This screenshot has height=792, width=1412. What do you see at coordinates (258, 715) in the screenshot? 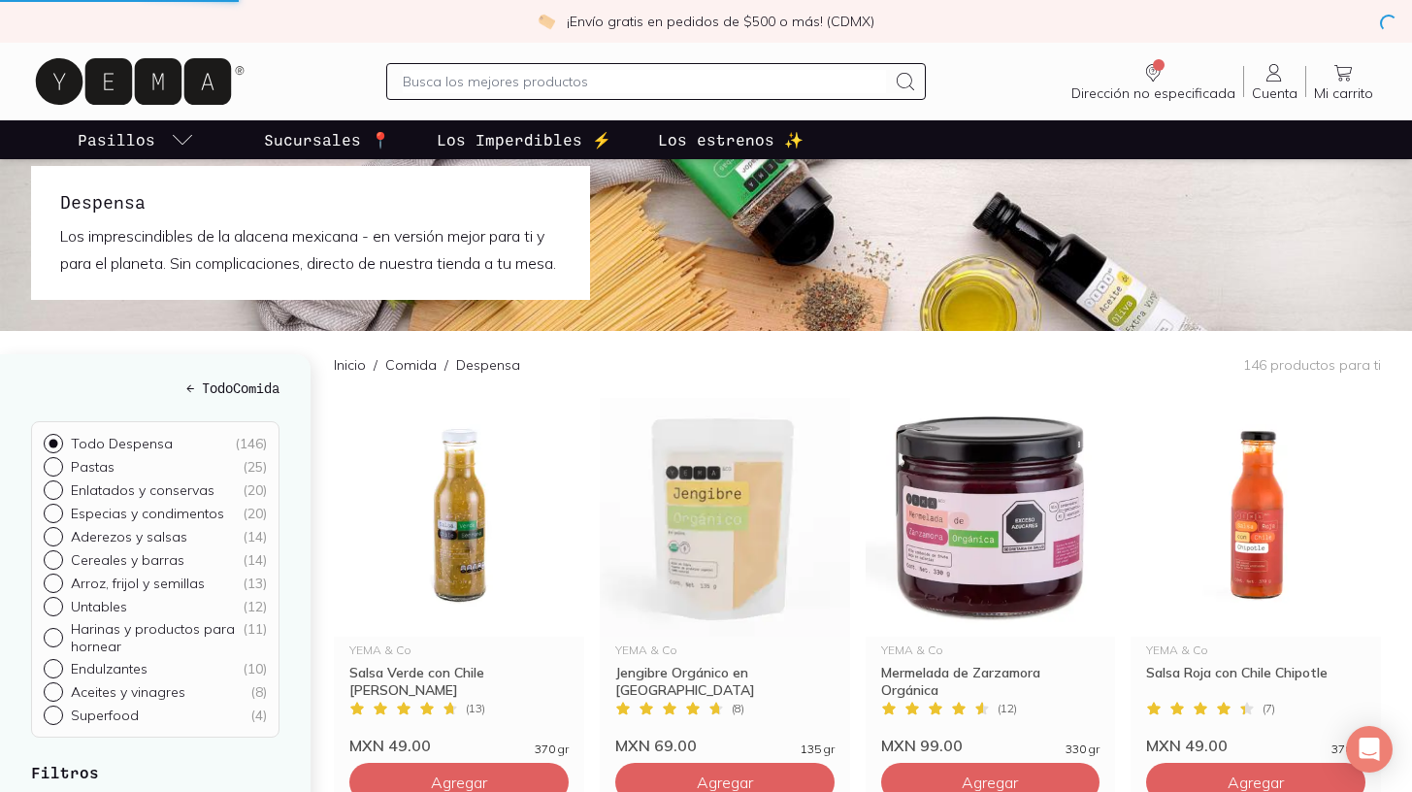
I see `div: ( 4 )` at bounding box center [258, 715].